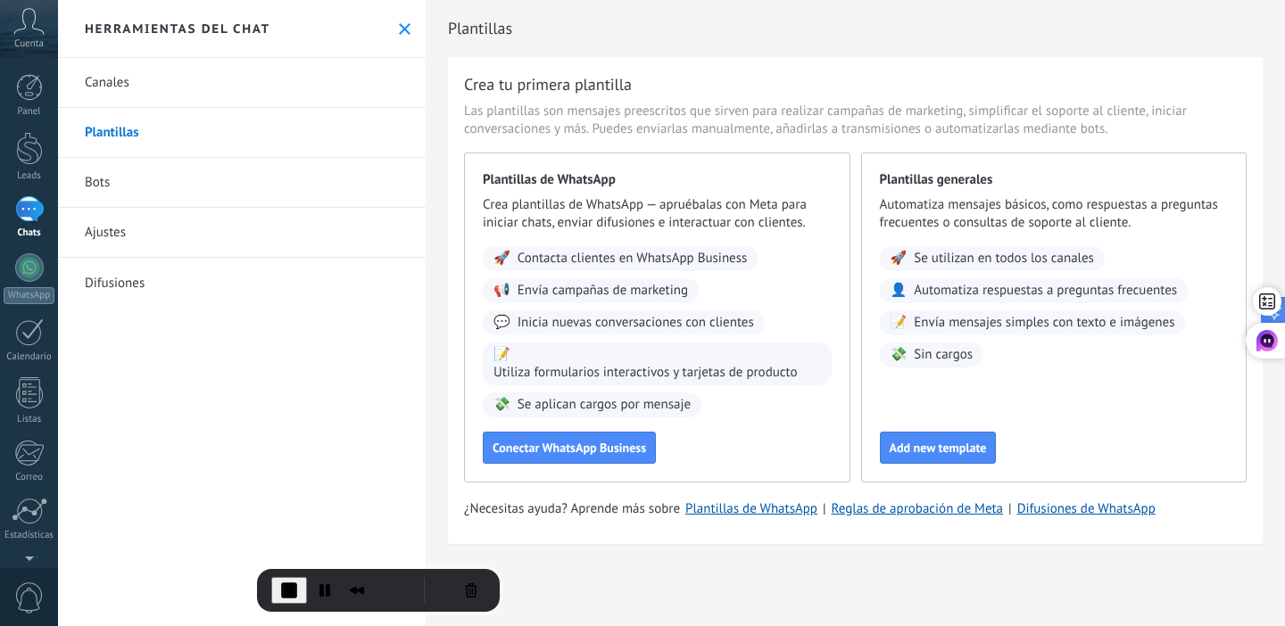 The height and width of the screenshot is (626, 1285). What do you see at coordinates (572, 509) in the screenshot?
I see `span: ¿Necesitas ayuda? Aprende más sobre` at bounding box center [572, 509].